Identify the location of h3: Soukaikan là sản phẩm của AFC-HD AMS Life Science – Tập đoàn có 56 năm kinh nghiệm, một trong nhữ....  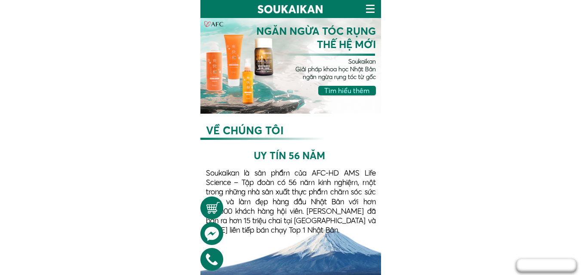
(291, 202).